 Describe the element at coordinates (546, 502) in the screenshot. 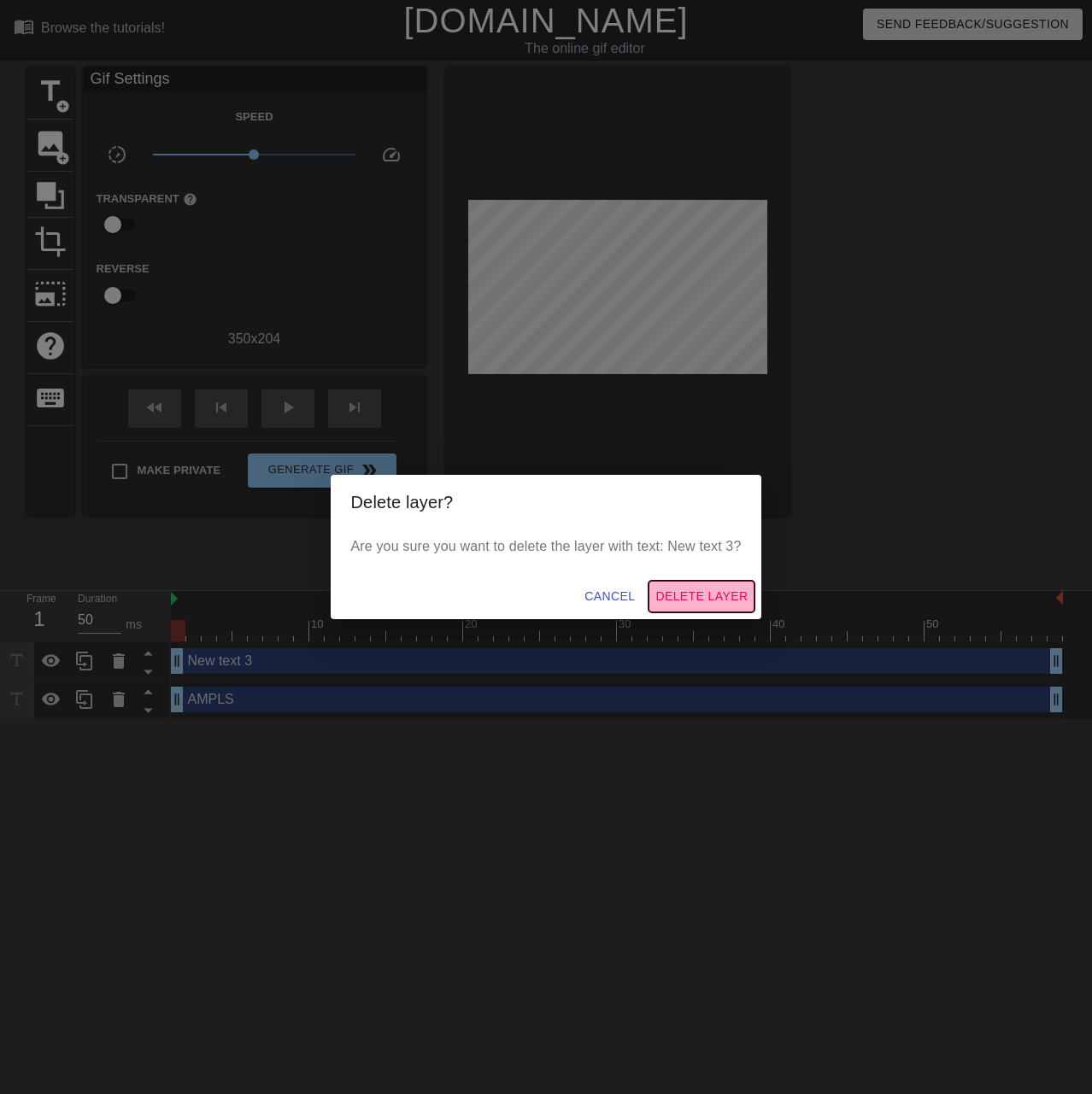

I see `h2: Delete layer?` at that location.